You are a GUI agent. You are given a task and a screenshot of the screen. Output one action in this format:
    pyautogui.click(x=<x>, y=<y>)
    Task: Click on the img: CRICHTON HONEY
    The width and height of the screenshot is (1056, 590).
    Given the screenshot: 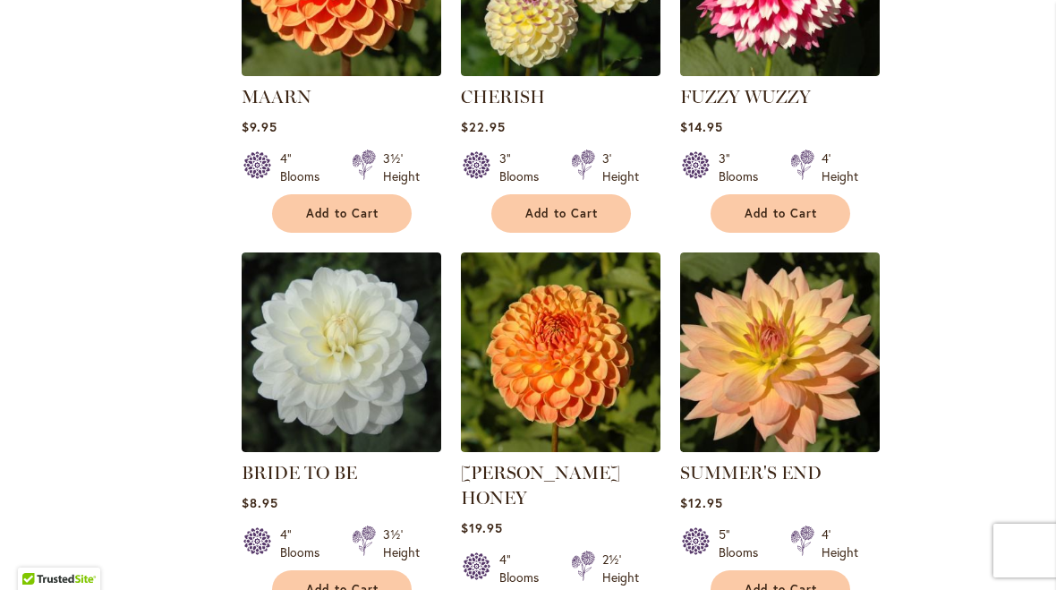 What is the action you would take?
    pyautogui.click(x=560, y=352)
    